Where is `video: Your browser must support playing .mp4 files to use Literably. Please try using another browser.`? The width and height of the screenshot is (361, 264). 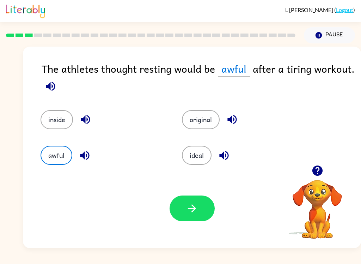 video: Your browser must support playing .mp4 files to use Literably. Please try using another browser. is located at coordinates (317, 204).